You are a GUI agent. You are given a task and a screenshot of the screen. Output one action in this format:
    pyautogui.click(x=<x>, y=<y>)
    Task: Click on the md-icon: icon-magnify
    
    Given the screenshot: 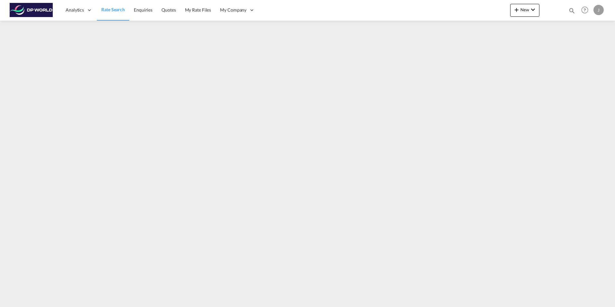 What is the action you would take?
    pyautogui.click(x=572, y=11)
    